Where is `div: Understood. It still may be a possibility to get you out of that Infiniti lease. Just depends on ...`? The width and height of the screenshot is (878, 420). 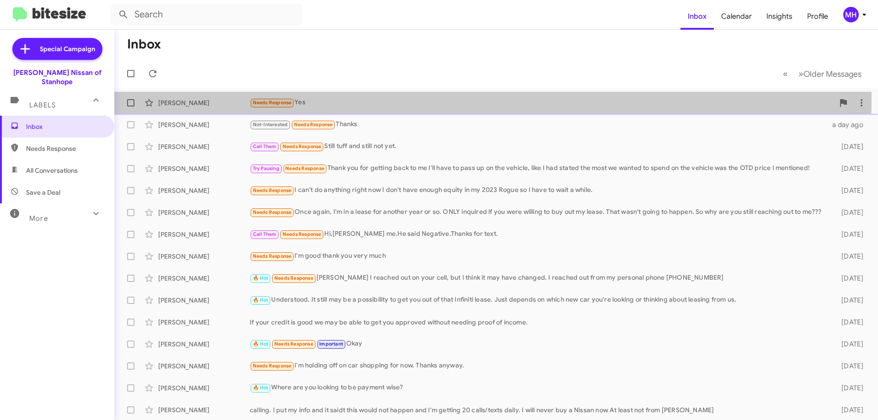
div: Understood. It still may be a possibility to get you out of that Infiniti lease. Just depends on ... is located at coordinates (538, 300).